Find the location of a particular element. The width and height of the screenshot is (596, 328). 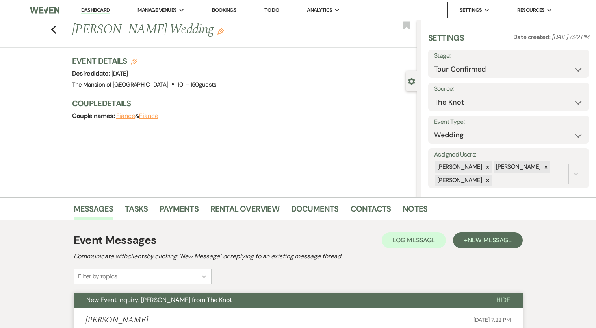

a: Messages is located at coordinates (93, 211).